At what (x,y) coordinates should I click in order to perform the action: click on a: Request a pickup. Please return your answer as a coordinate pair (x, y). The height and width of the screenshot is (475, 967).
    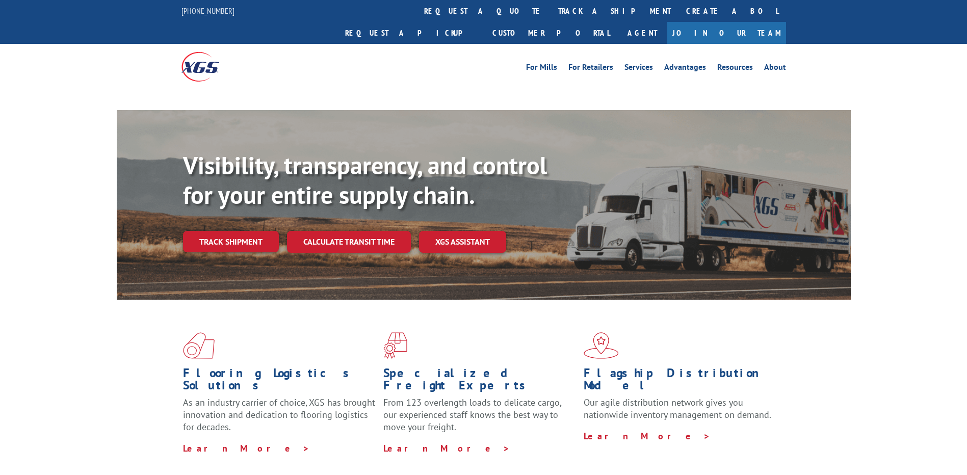
    Looking at the image, I should click on (411, 33).